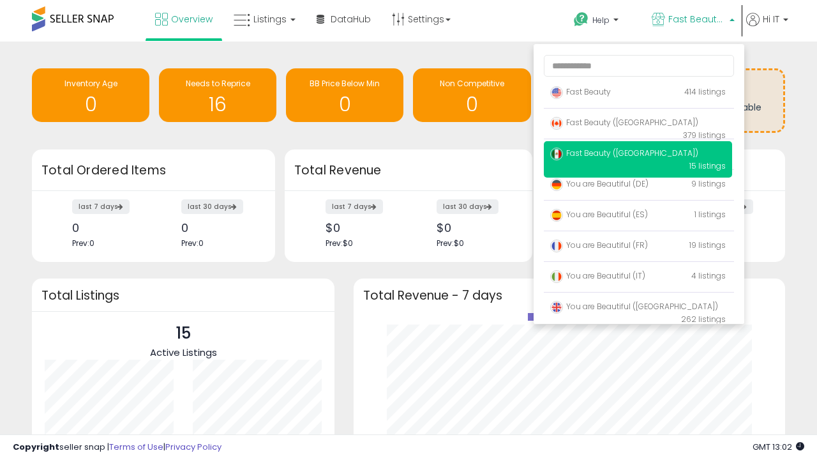 This screenshot has height=460, width=817. What do you see at coordinates (557, 246) in the screenshot?
I see `img: france.png` at bounding box center [557, 246].